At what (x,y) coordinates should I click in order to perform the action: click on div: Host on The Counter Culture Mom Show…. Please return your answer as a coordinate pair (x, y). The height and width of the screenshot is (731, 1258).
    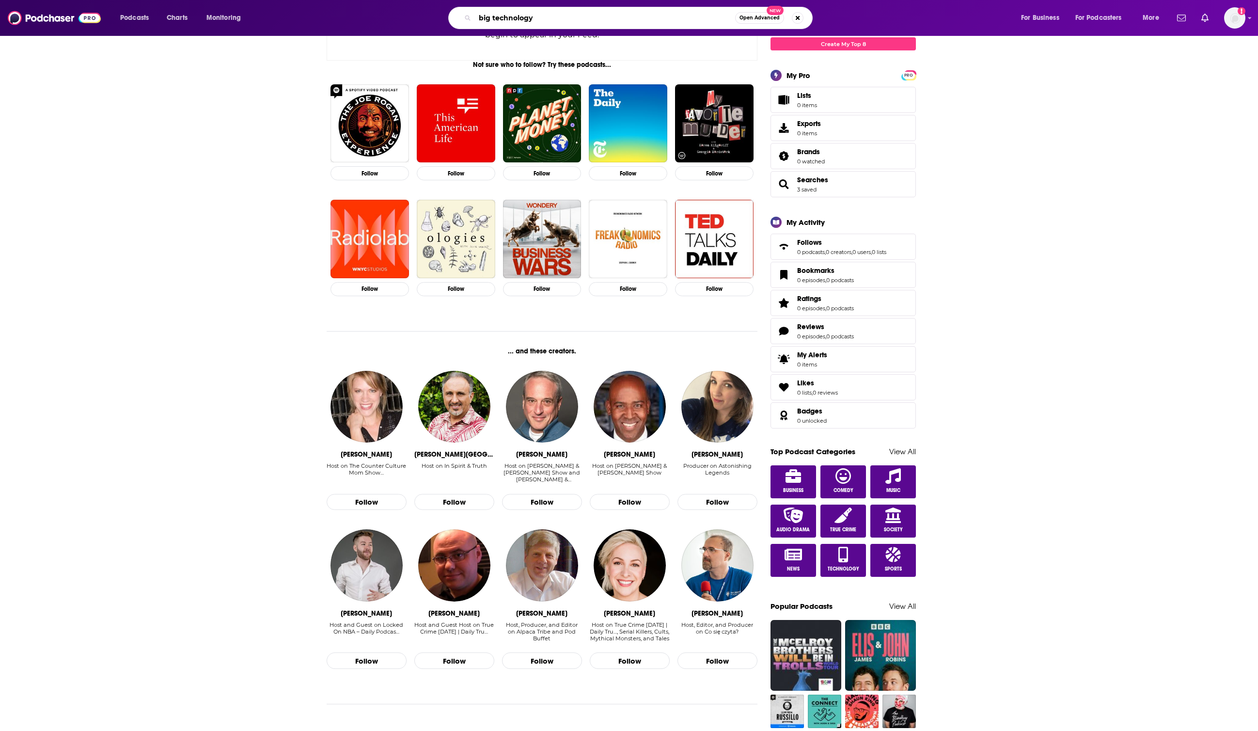
    Looking at the image, I should click on (366, 469).